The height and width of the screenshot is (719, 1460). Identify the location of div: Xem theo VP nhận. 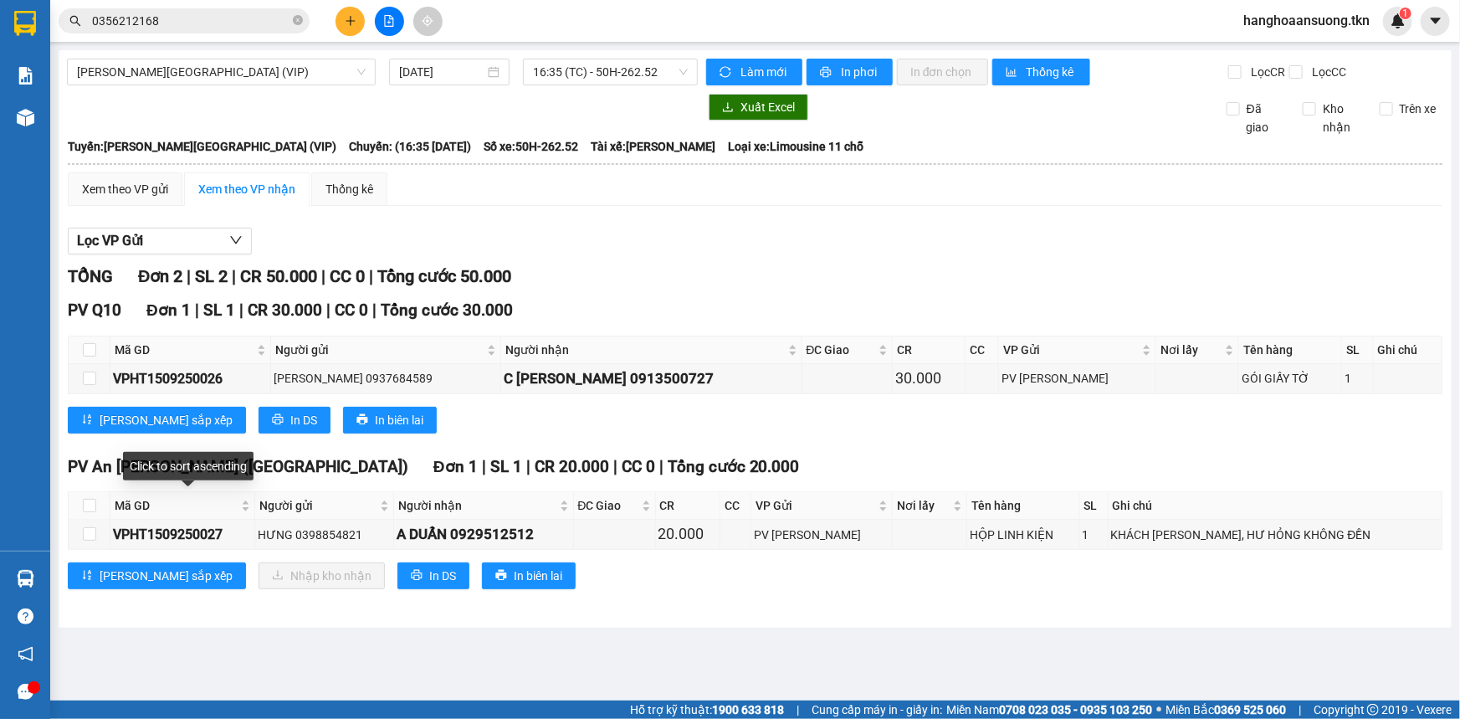
(247, 189).